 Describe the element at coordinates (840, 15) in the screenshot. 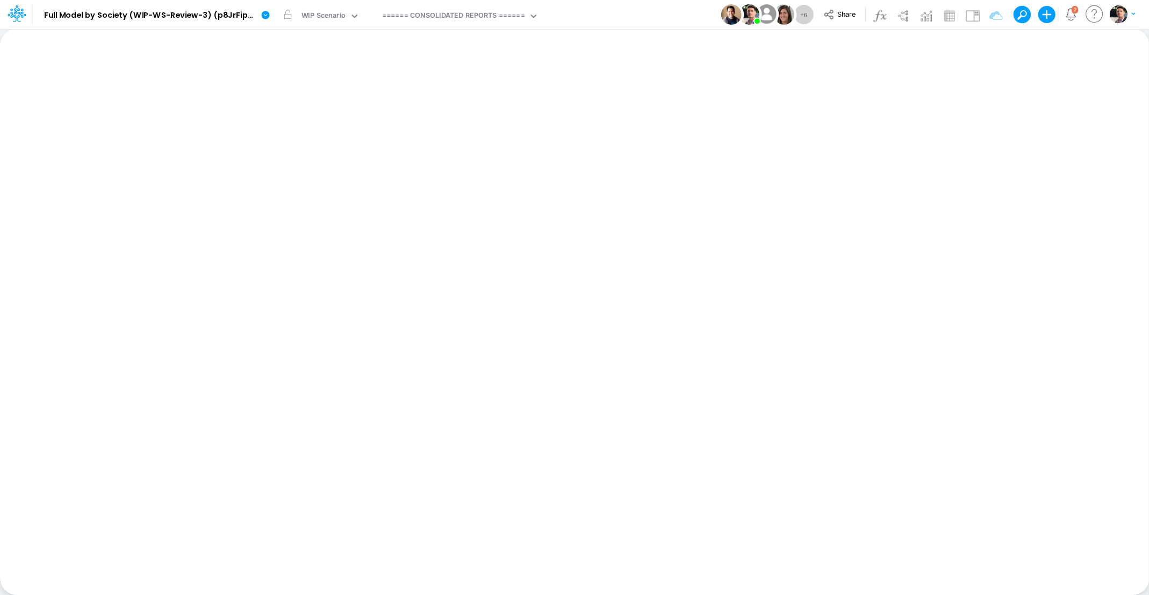

I see `button: Share` at that location.